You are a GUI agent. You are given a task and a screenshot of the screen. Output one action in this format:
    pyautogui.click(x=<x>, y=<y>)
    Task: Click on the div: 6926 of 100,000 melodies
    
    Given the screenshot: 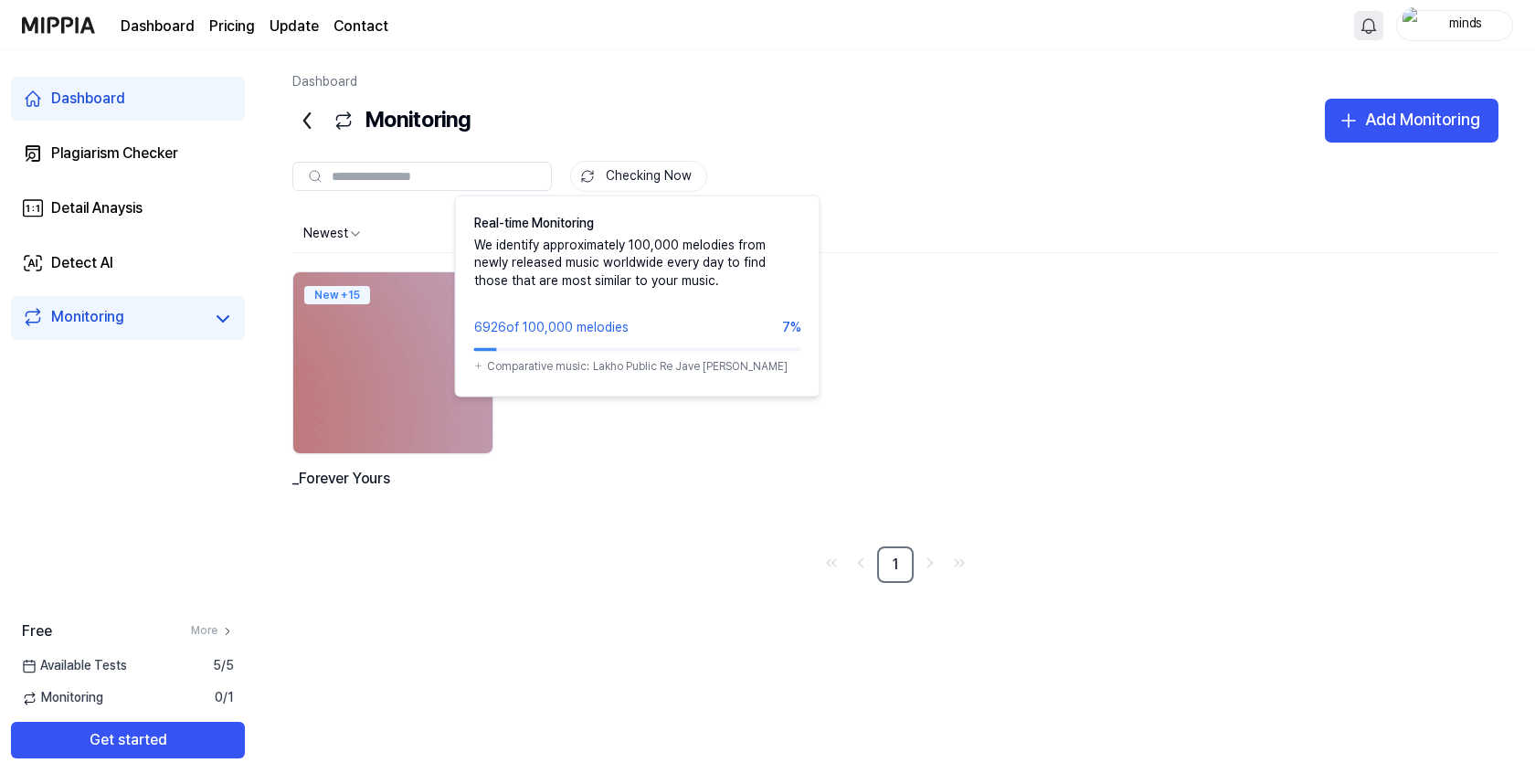 What is the action you would take?
    pyautogui.click(x=551, y=328)
    